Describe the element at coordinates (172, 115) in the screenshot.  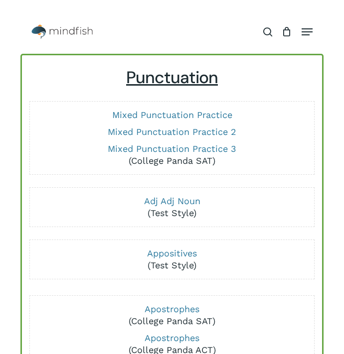
I see `a: Mixed Punctuation Practice` at that location.